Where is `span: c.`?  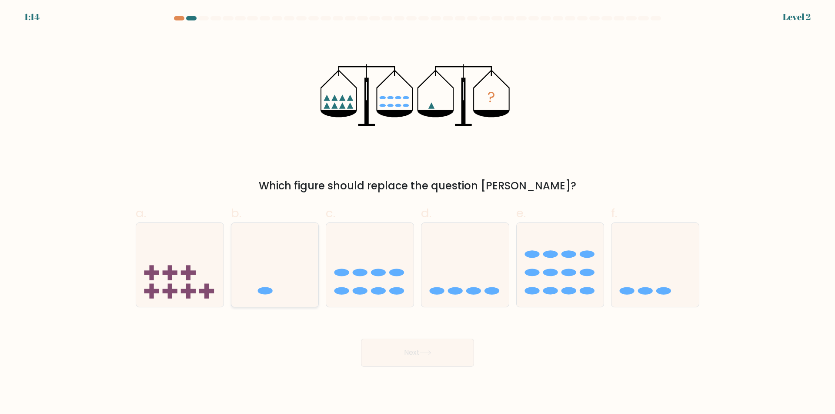 span: c. is located at coordinates (331, 213).